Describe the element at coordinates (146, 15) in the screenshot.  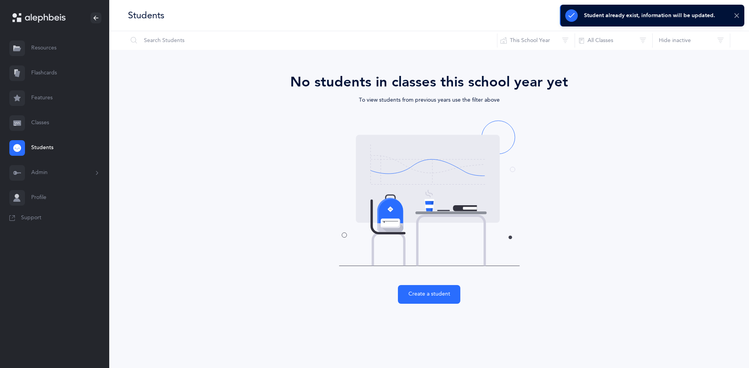
I see `div: Students` at that location.